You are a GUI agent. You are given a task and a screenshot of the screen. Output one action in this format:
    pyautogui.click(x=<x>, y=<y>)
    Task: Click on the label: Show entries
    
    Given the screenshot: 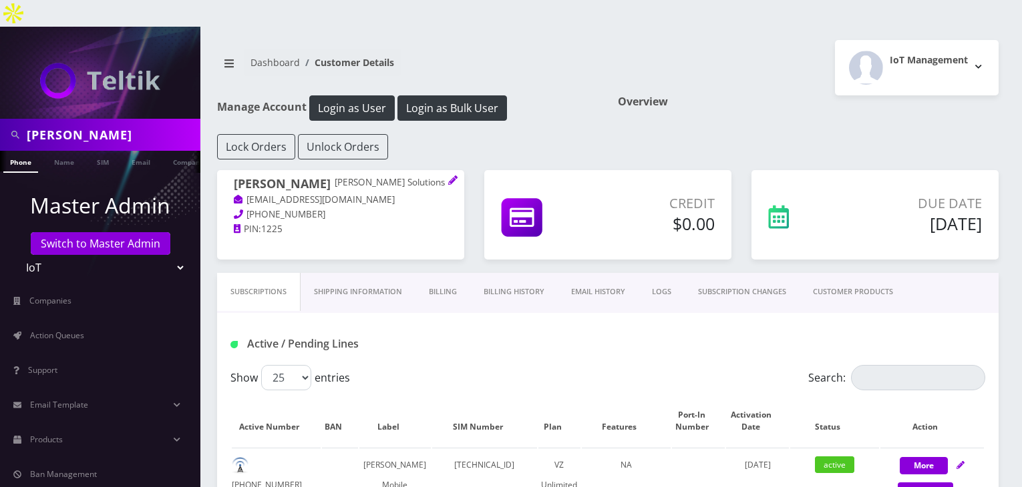 What is the action you would take?
    pyautogui.click(x=290, y=378)
    